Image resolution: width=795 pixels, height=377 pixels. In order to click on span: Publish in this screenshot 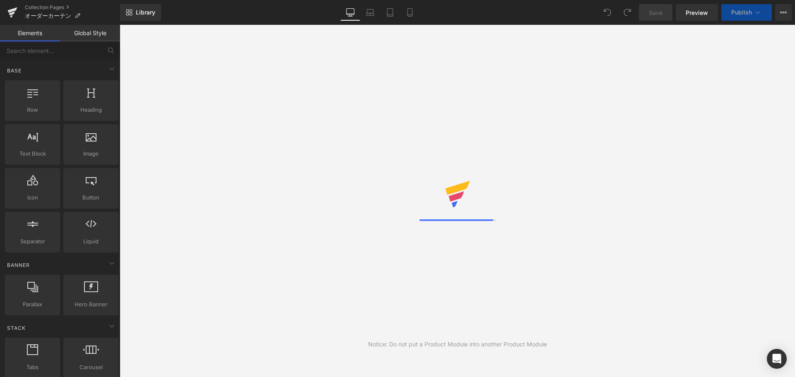, I will do `click(742, 12)`.